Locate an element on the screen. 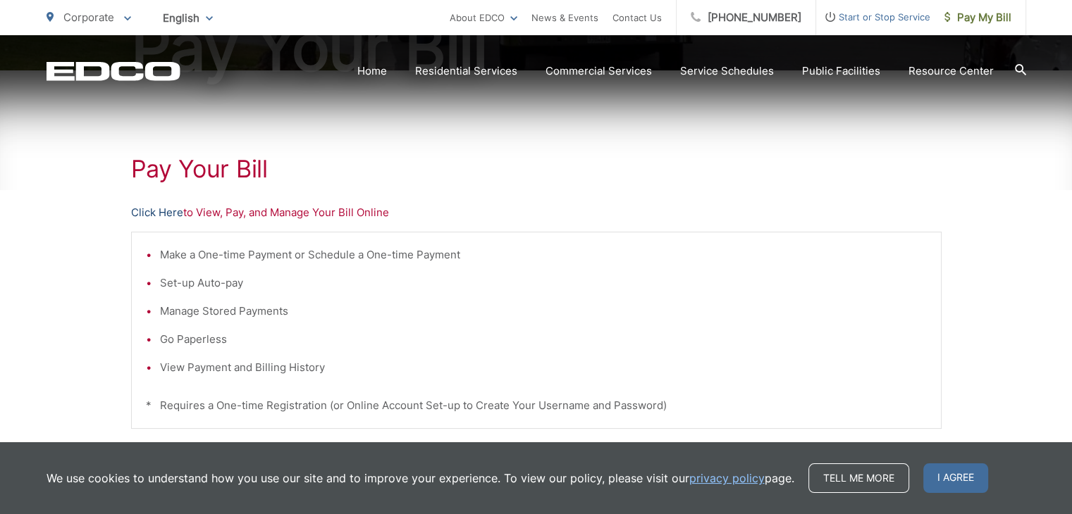 This screenshot has height=514, width=1072. a: Home is located at coordinates (372, 71).